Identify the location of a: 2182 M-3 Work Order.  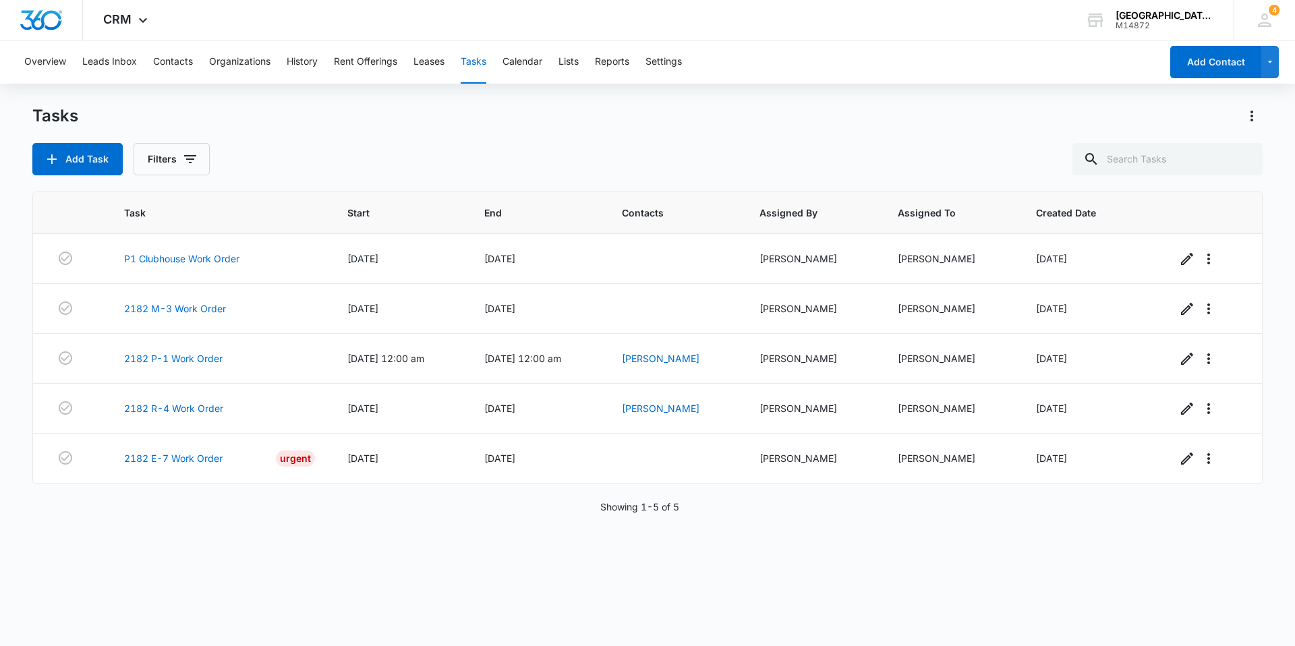
(175, 308).